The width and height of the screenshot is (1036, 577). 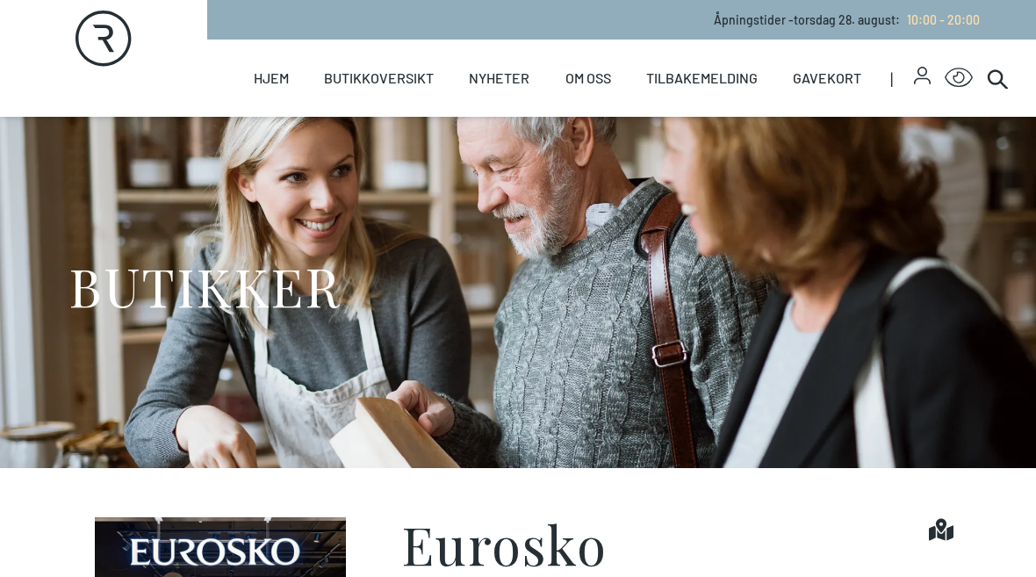 What do you see at coordinates (499, 78) in the screenshot?
I see `a: Nyheter` at bounding box center [499, 78].